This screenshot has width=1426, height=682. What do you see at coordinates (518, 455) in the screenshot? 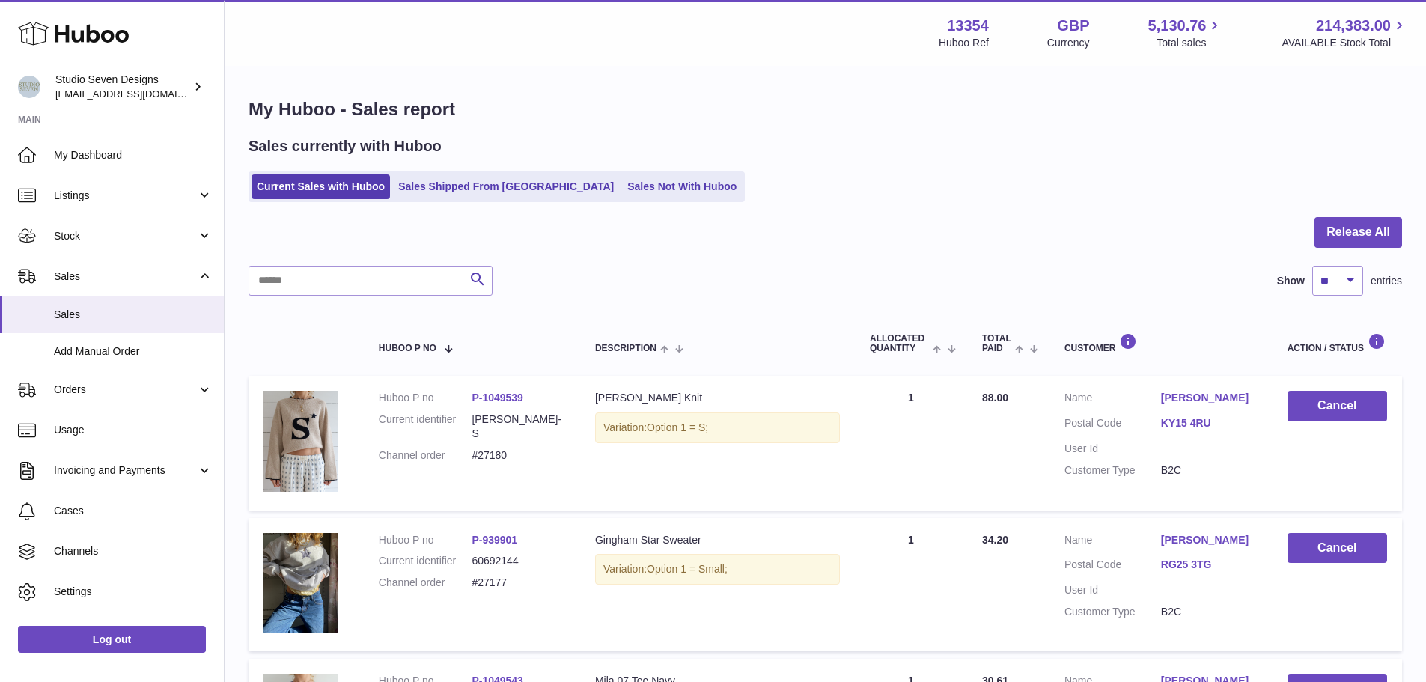
I see `dd: #27180` at bounding box center [518, 455].